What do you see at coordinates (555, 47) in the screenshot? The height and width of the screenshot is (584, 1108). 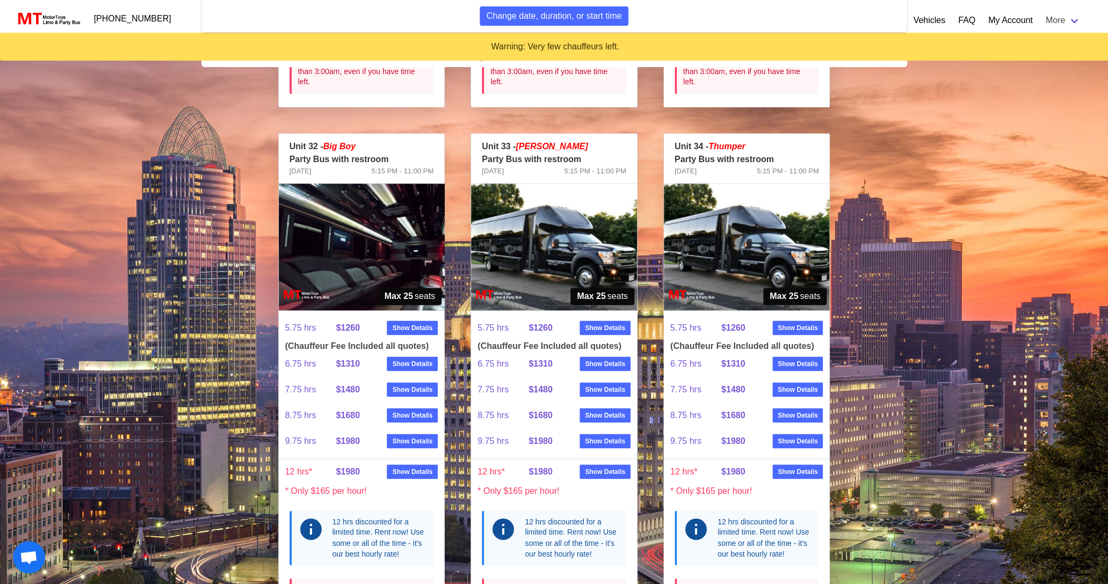 I see `div: Warning: Very few chauffeurs left.` at bounding box center [555, 47].